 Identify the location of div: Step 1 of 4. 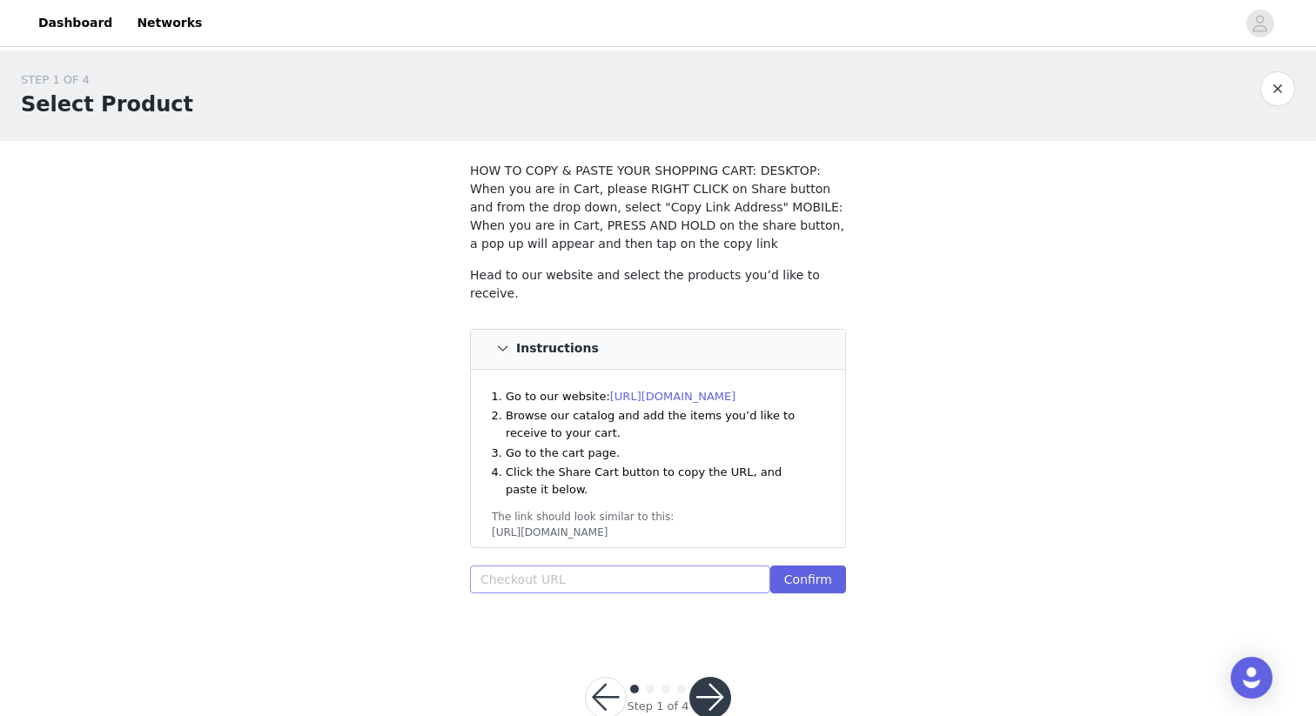
(657, 707).